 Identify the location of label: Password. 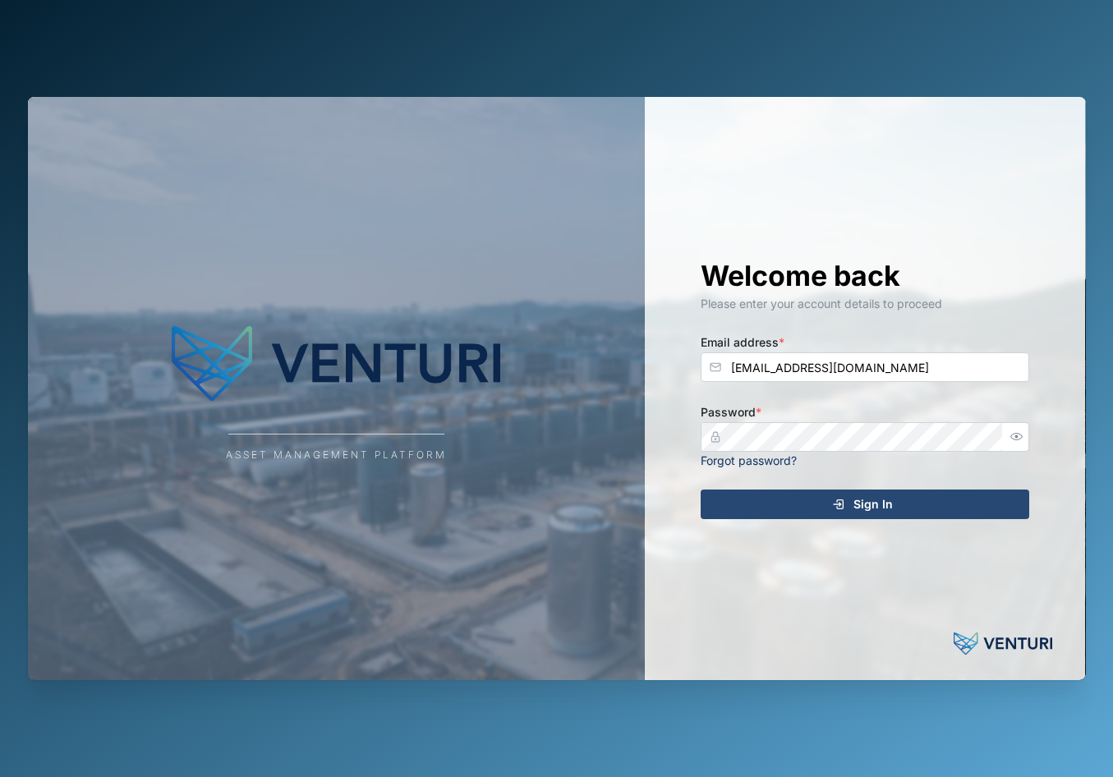
(731, 412).